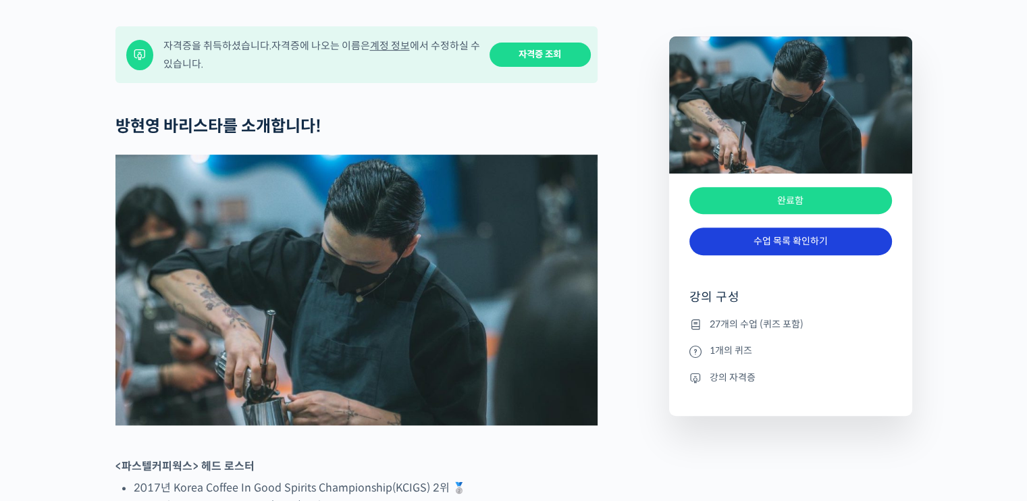 Image resolution: width=1027 pixels, height=501 pixels. I want to click on strong: 방현영 바리스타를 소개합니다, so click(215, 126).